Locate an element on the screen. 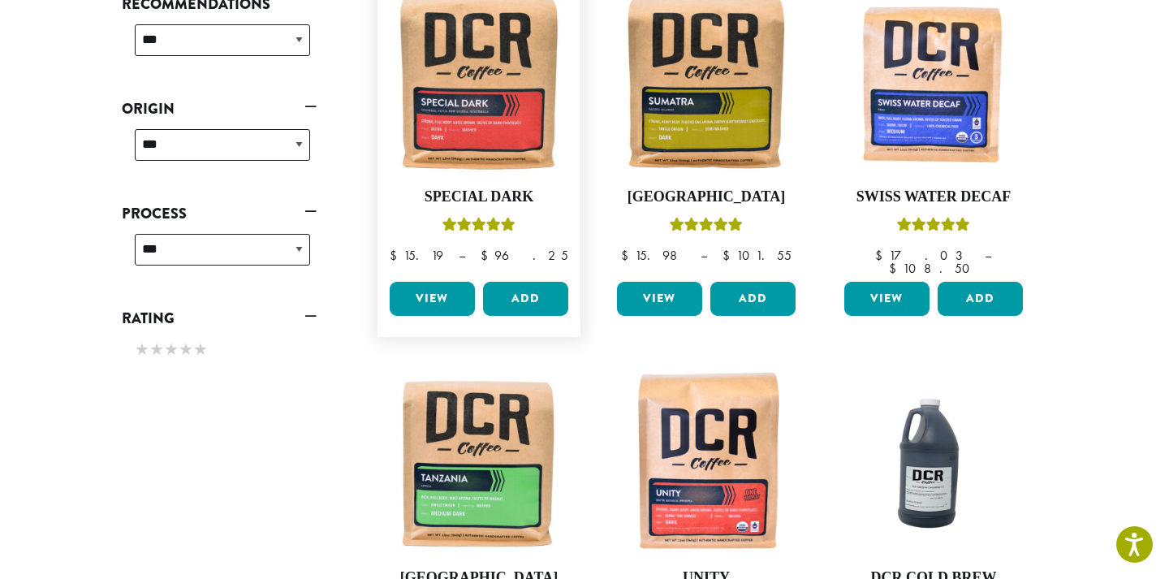 This screenshot has height=579, width=1169. a: Rating is located at coordinates (219, 318).